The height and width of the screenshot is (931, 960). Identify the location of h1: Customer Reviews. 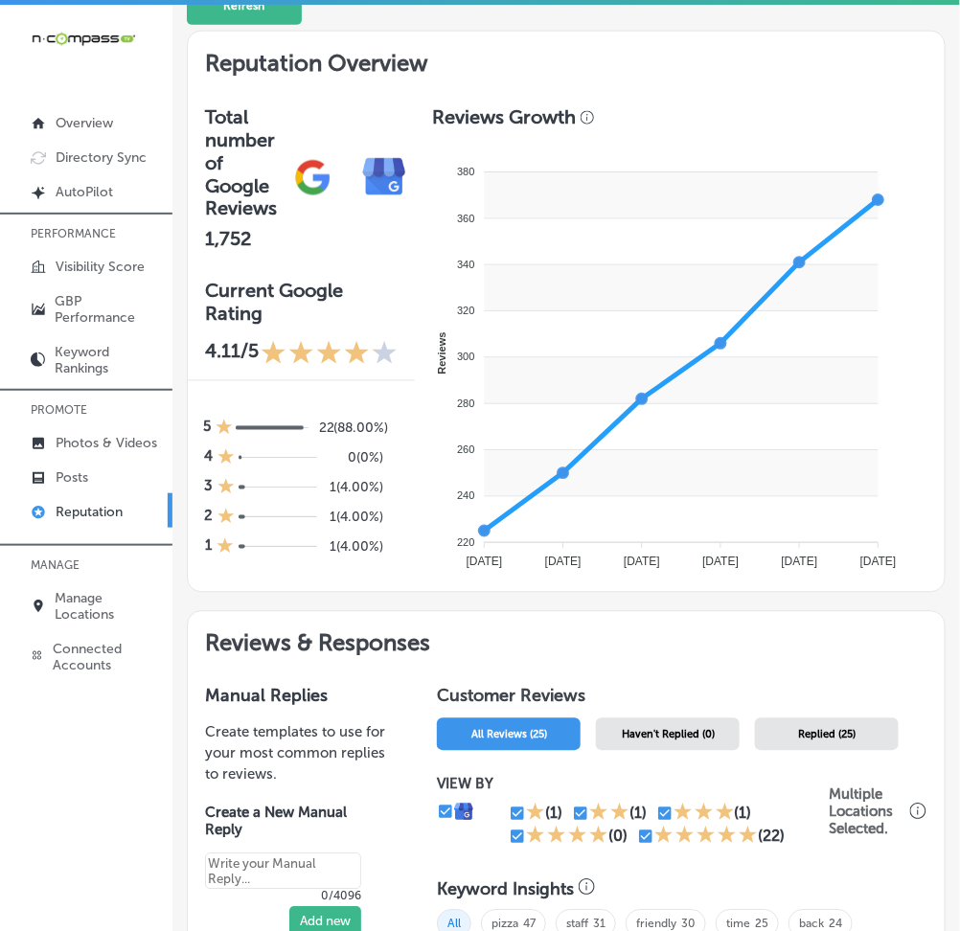
(682, 699).